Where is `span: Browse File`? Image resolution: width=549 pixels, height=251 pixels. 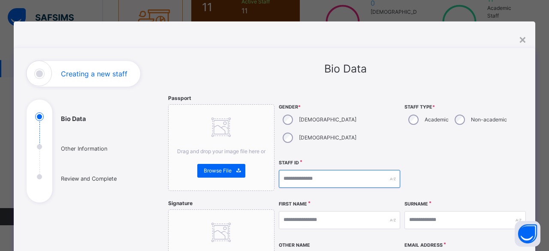
span: Browse File is located at coordinates (218, 171).